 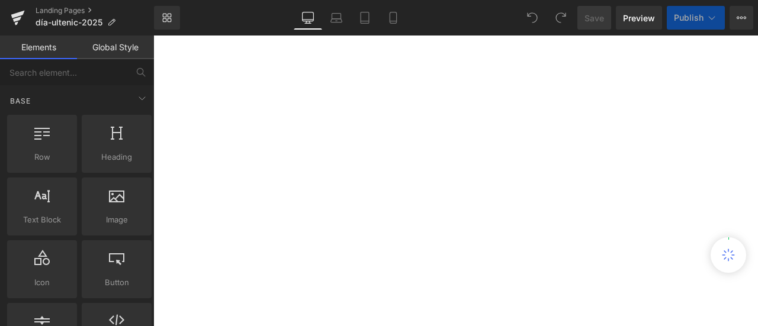 What do you see at coordinates (639, 18) in the screenshot?
I see `span: Preview` at bounding box center [639, 18].